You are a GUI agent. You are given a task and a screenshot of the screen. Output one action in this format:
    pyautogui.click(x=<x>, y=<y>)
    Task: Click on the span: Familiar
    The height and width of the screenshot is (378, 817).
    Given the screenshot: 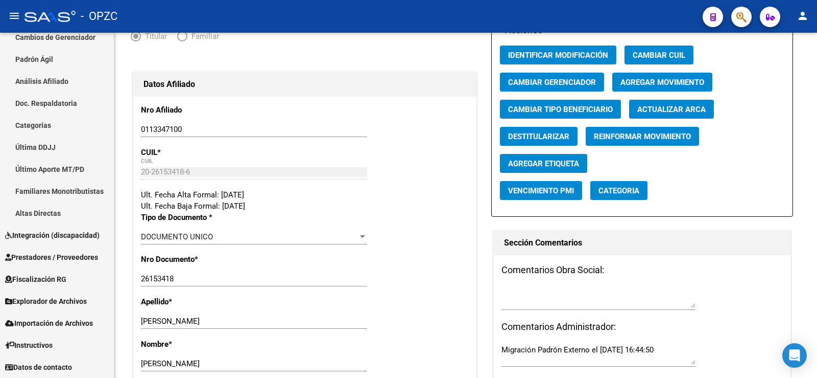 What is the action you would take?
    pyautogui.click(x=203, y=36)
    